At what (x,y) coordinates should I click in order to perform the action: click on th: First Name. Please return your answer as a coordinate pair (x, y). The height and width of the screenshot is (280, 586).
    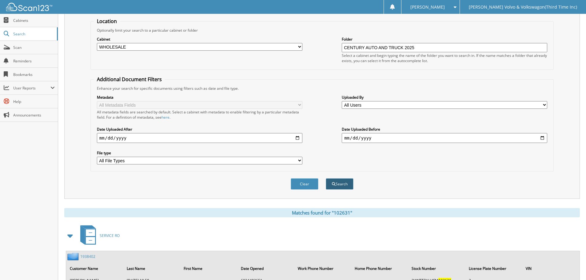
    Looking at the image, I should click on (209, 269).